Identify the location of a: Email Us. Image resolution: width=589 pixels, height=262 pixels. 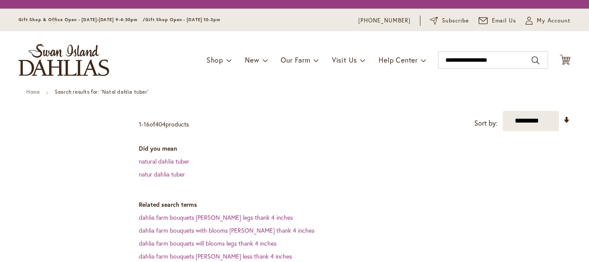
(498, 21).